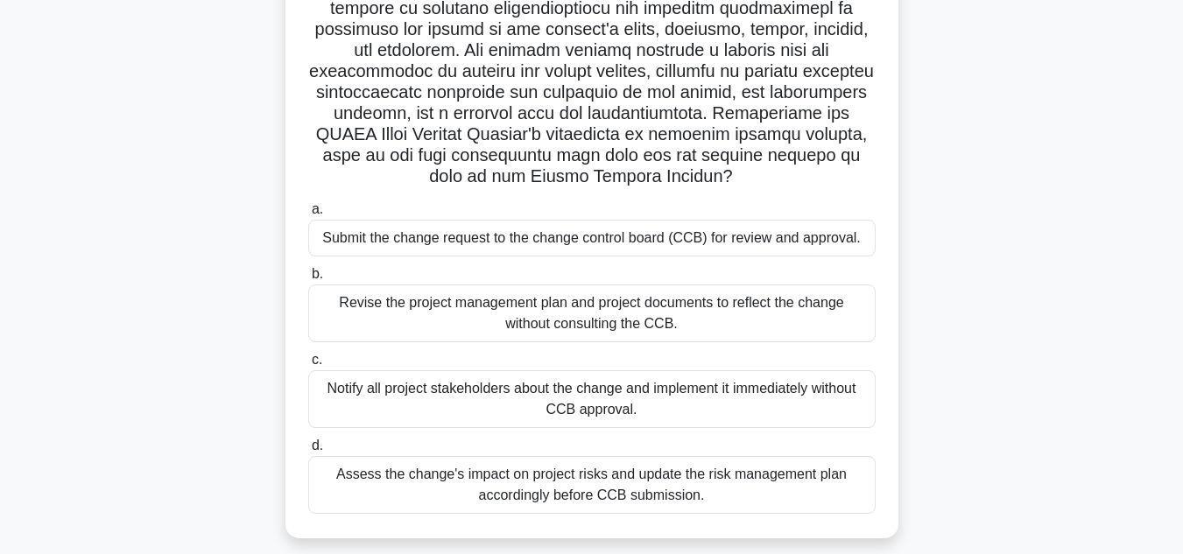 Image resolution: width=1183 pixels, height=554 pixels. What do you see at coordinates (317, 273) in the screenshot?
I see `span: b.` at bounding box center [317, 273].